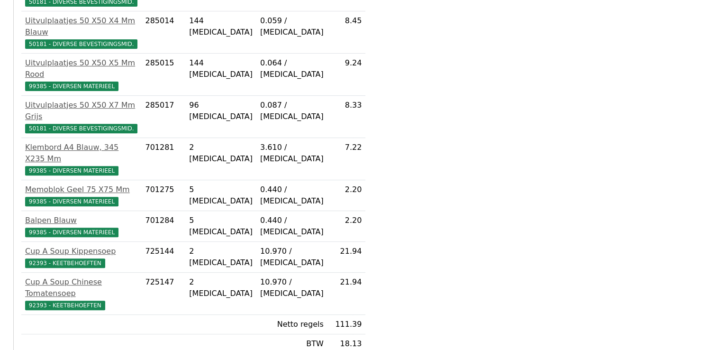 The width and height of the screenshot is (717, 350). Describe the element at coordinates (163, 226) in the screenshot. I see `td: 701284` at that location.